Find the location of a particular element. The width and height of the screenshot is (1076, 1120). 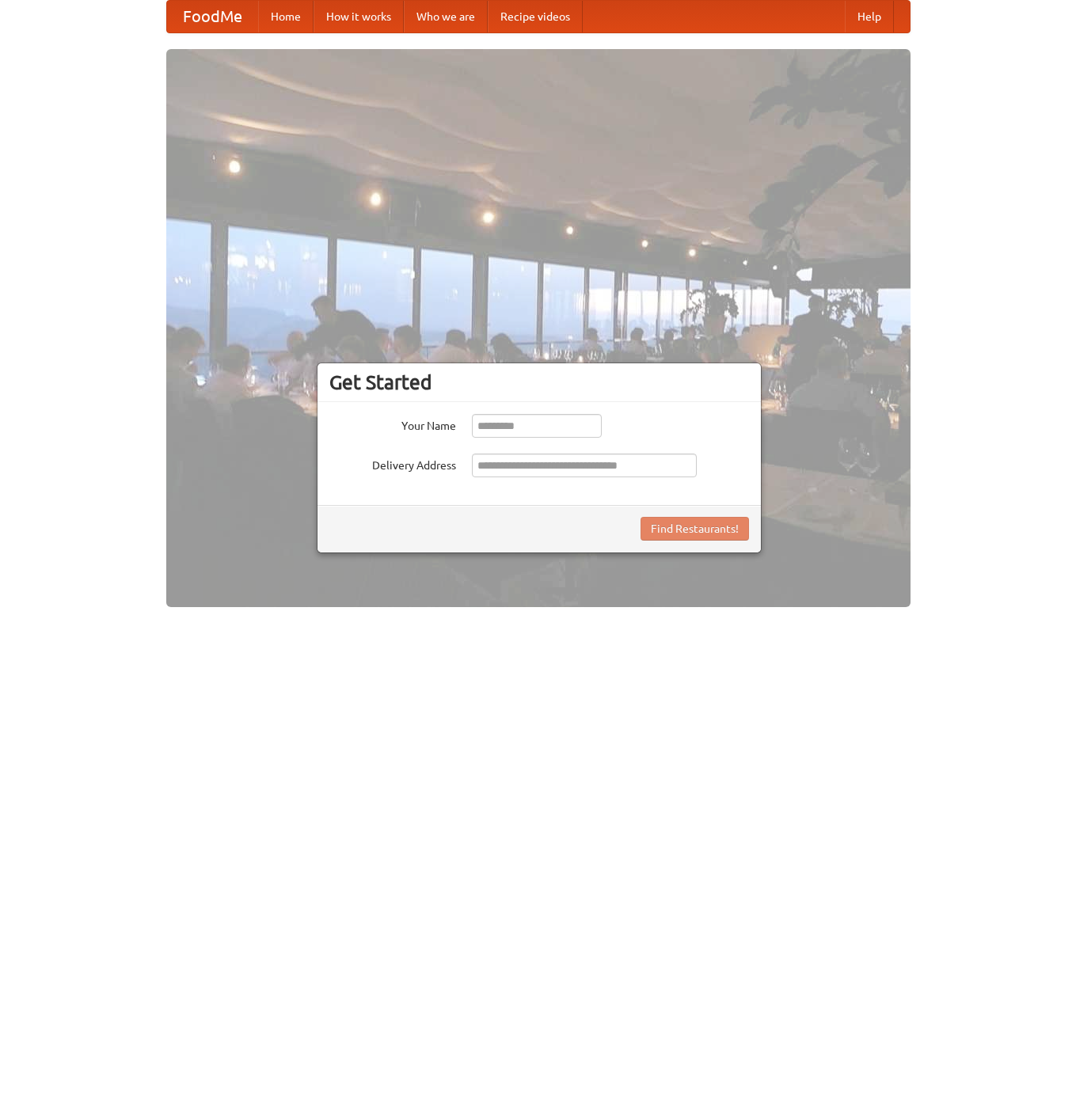

label: Delivery Address is located at coordinates (392, 463).